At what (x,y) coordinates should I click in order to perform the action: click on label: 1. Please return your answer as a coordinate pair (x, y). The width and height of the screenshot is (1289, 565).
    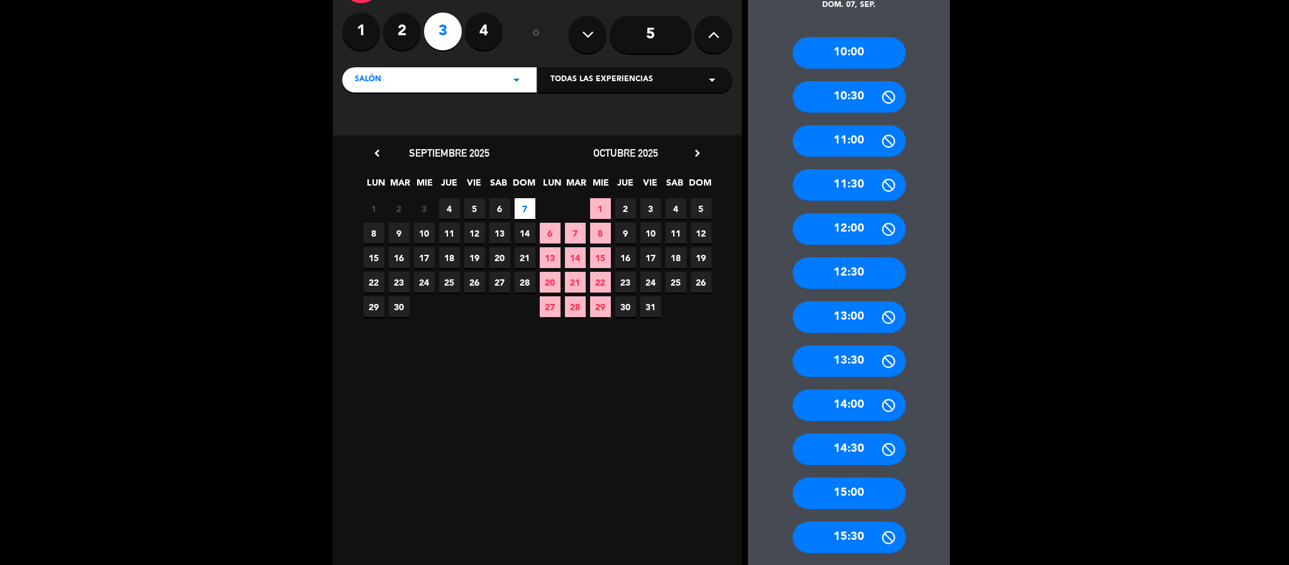
    Looking at the image, I should click on (361, 31).